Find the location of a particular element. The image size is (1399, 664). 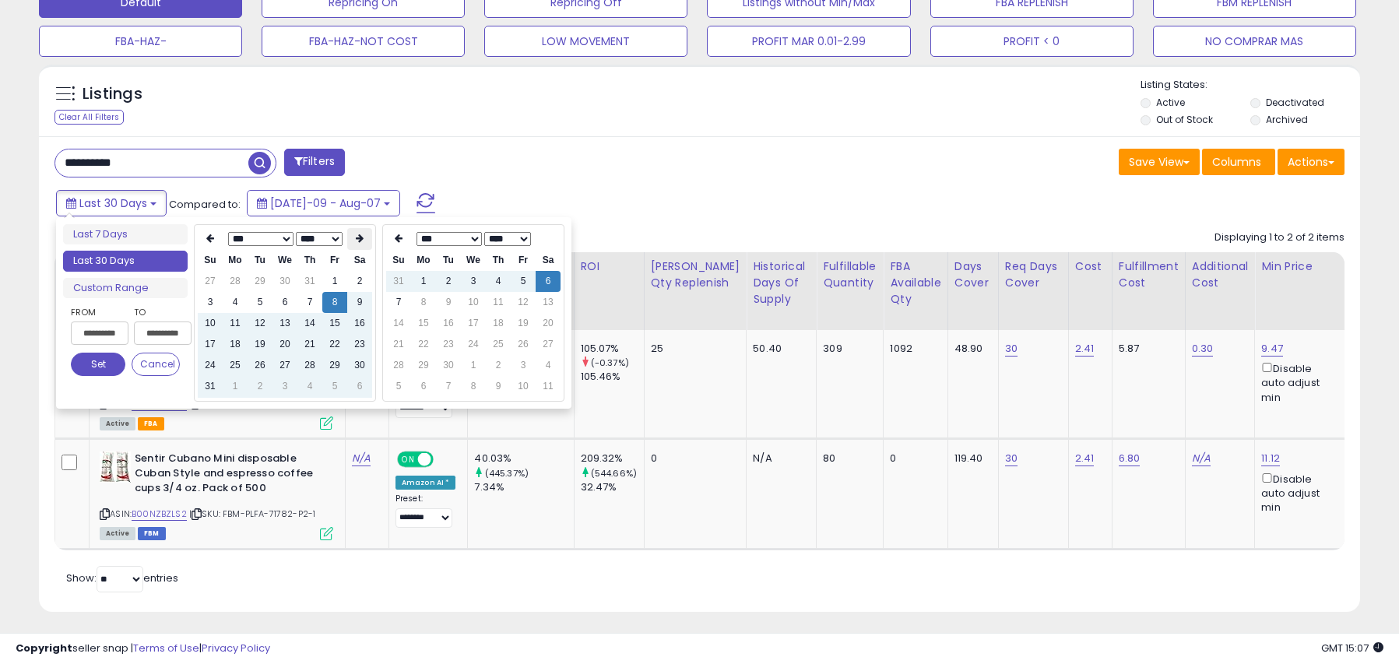

button: FBA-HAZ- is located at coordinates (140, 41).